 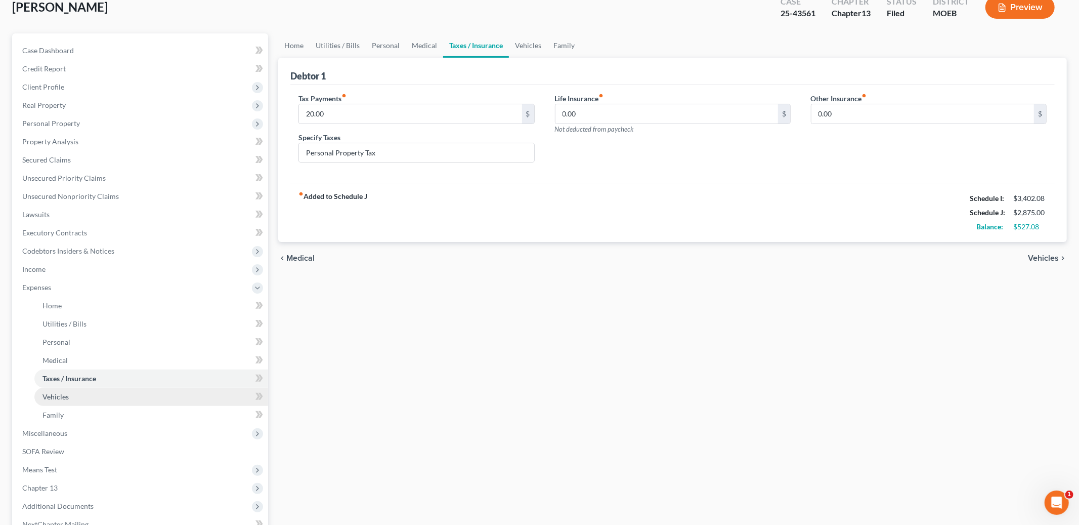 What do you see at coordinates (141, 51) in the screenshot?
I see `a: Case Dashboard` at bounding box center [141, 51].